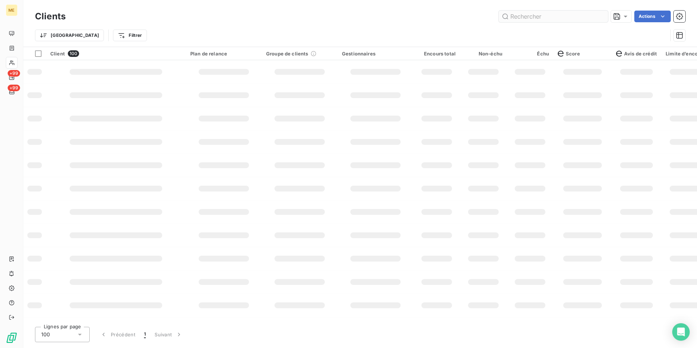 This screenshot has height=348, width=697. I want to click on div: Encours total, so click(437, 54).